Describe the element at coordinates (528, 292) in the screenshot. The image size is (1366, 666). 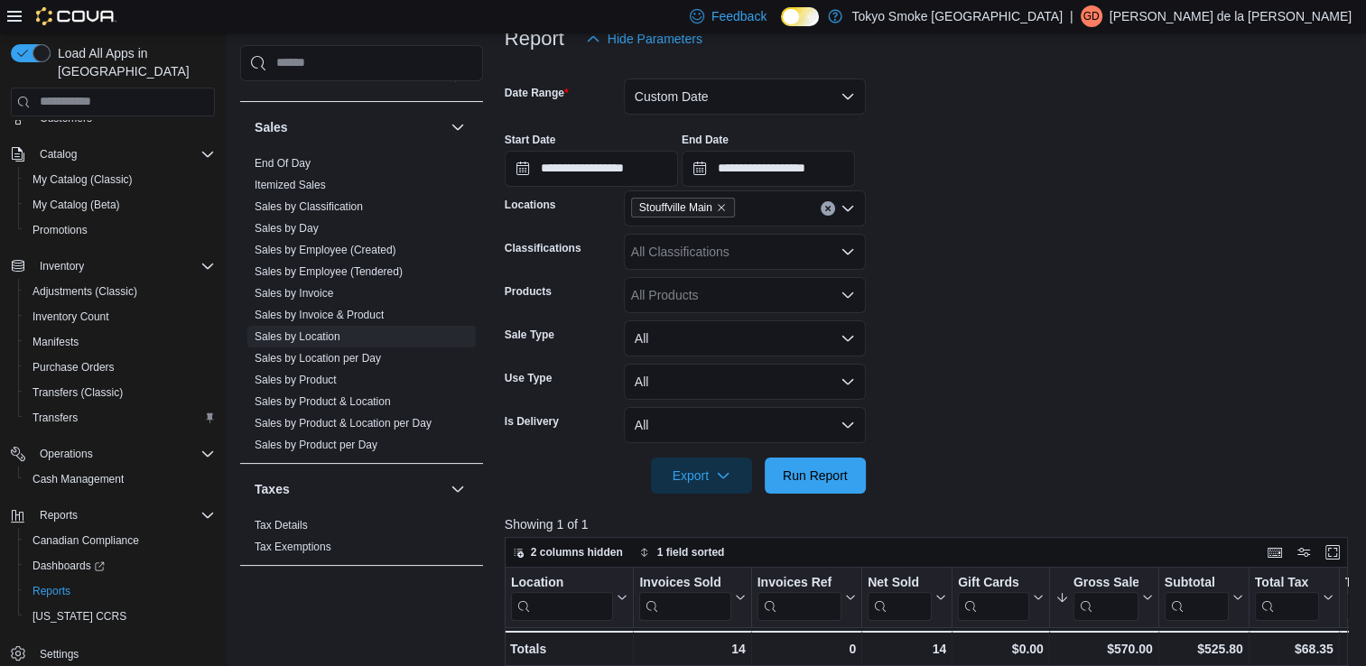
I see `label: Products` at that location.